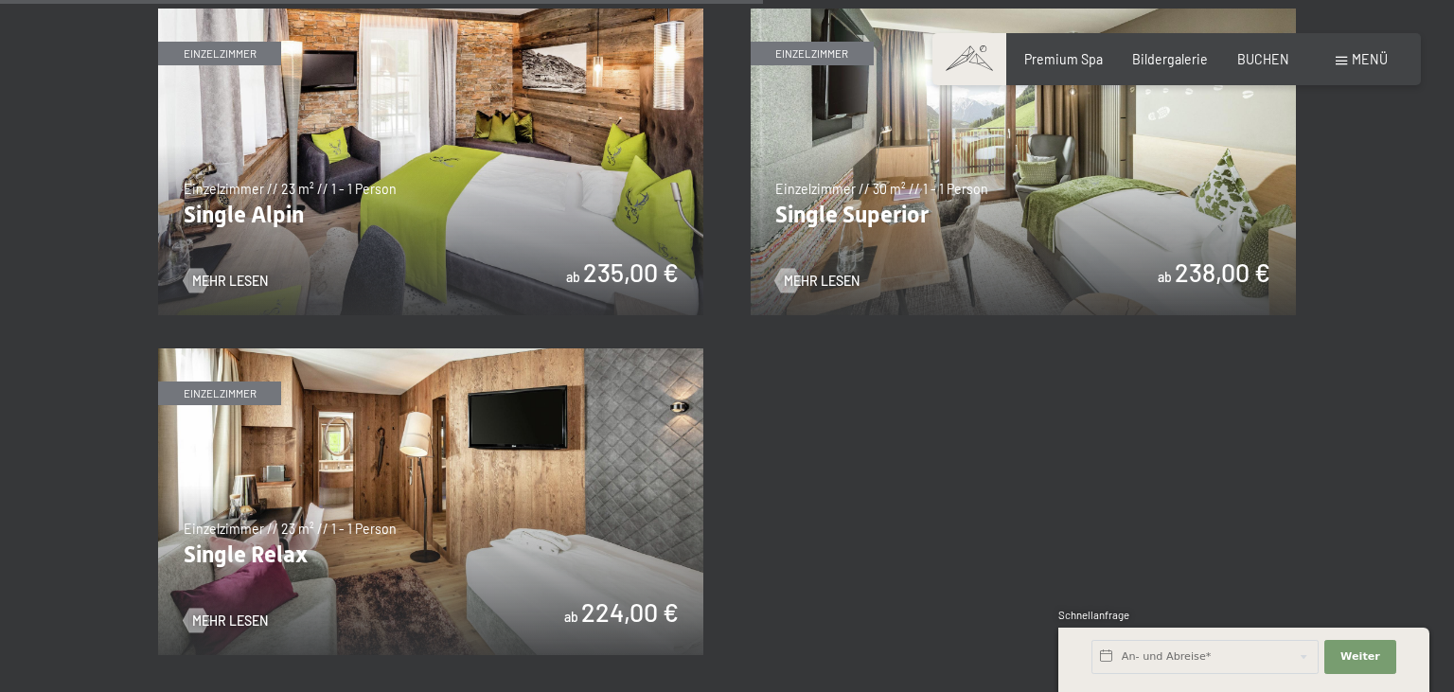 This screenshot has width=1454, height=692. I want to click on a: Single Alpin, so click(431, 13).